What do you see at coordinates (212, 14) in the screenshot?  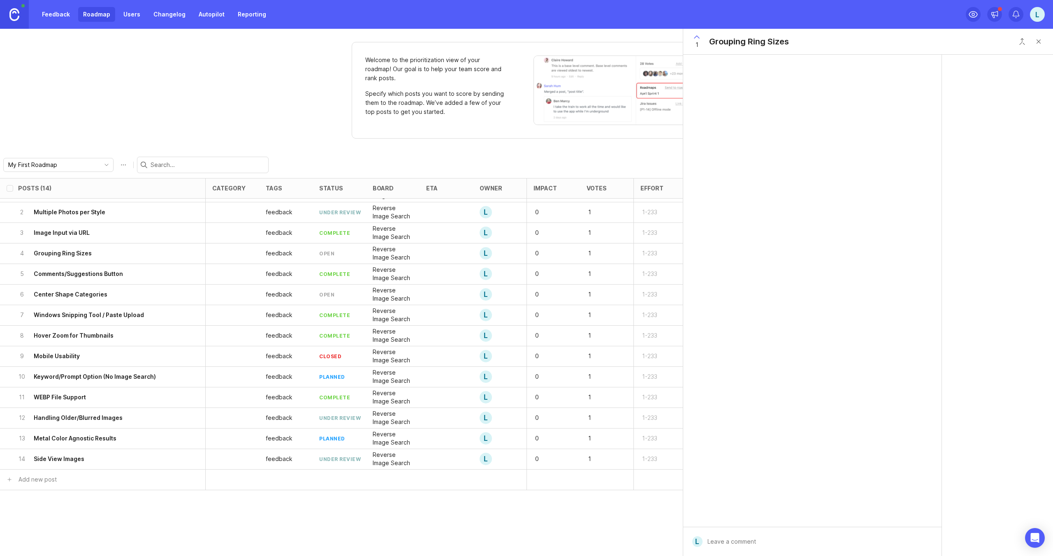 I see `a: Autopilot` at bounding box center [212, 14].